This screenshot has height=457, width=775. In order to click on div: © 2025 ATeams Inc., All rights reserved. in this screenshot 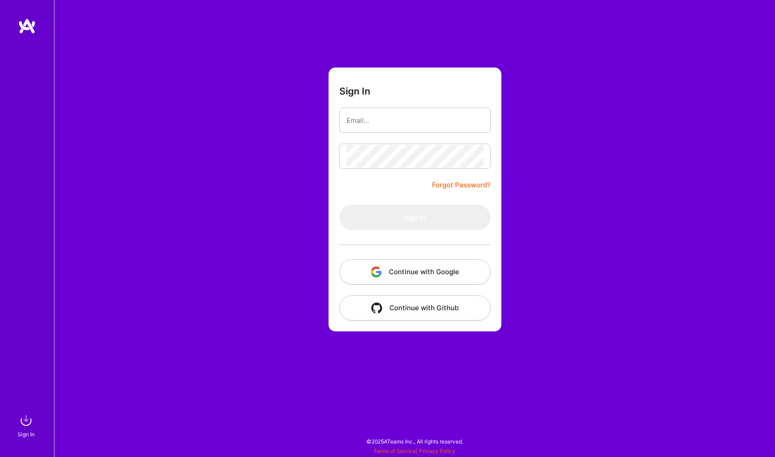, I will do `click(414, 441)`.